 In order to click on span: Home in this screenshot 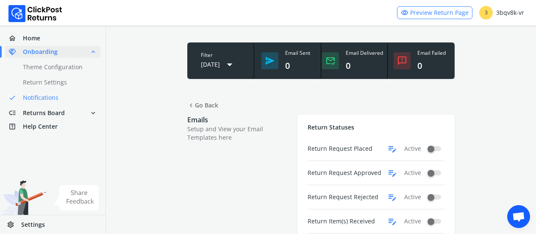, I will do `click(31, 38)`.